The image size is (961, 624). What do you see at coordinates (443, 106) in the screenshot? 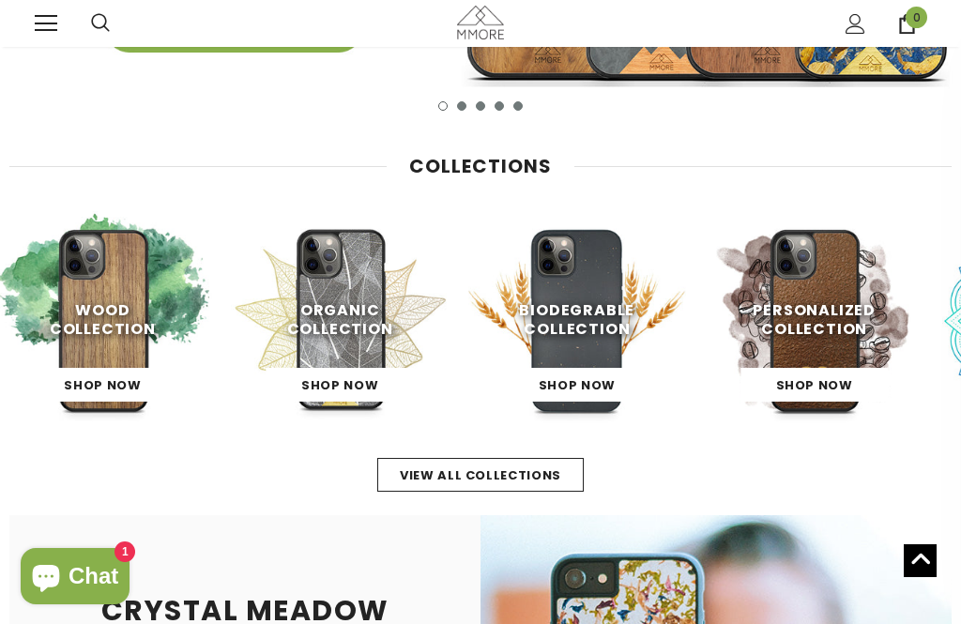
I see `button: 1` at bounding box center [443, 106].